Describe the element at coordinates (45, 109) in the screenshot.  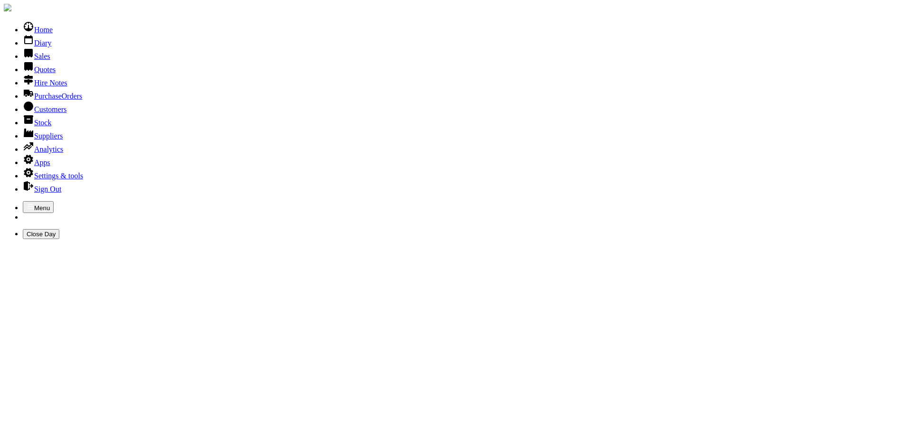
I see `a: Customers` at that location.